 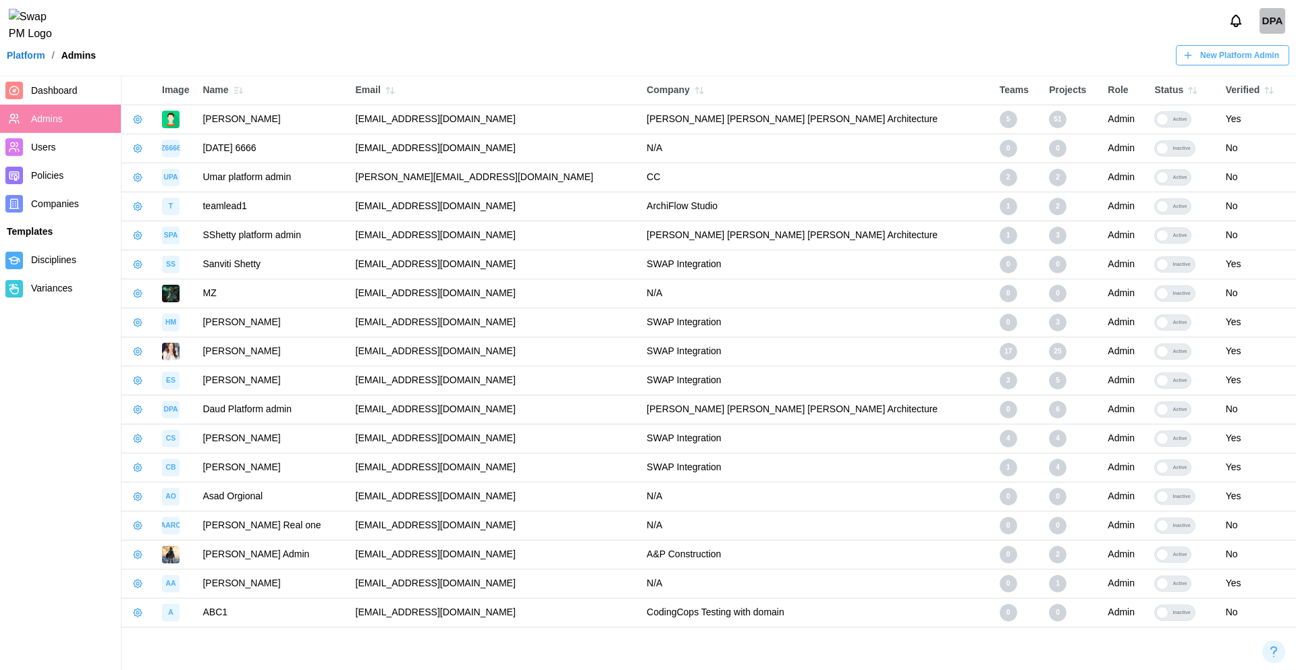 I want to click on span: Disciplines, so click(x=53, y=260).